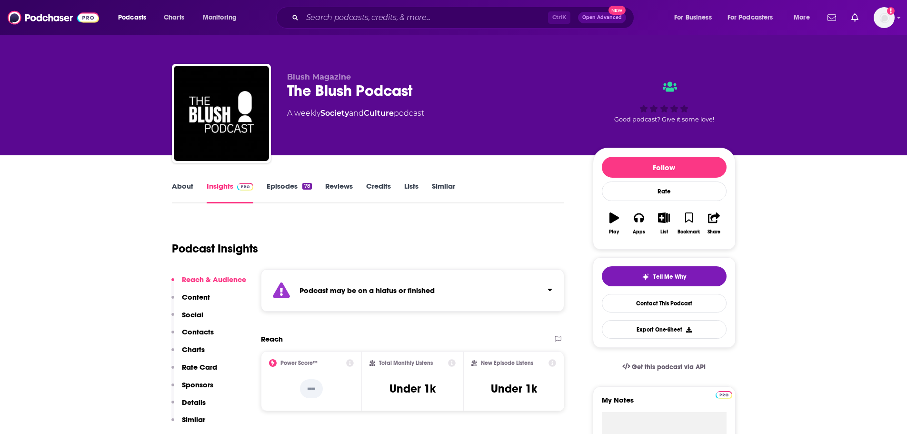 The width and height of the screenshot is (907, 434). I want to click on div: 78, so click(307, 186).